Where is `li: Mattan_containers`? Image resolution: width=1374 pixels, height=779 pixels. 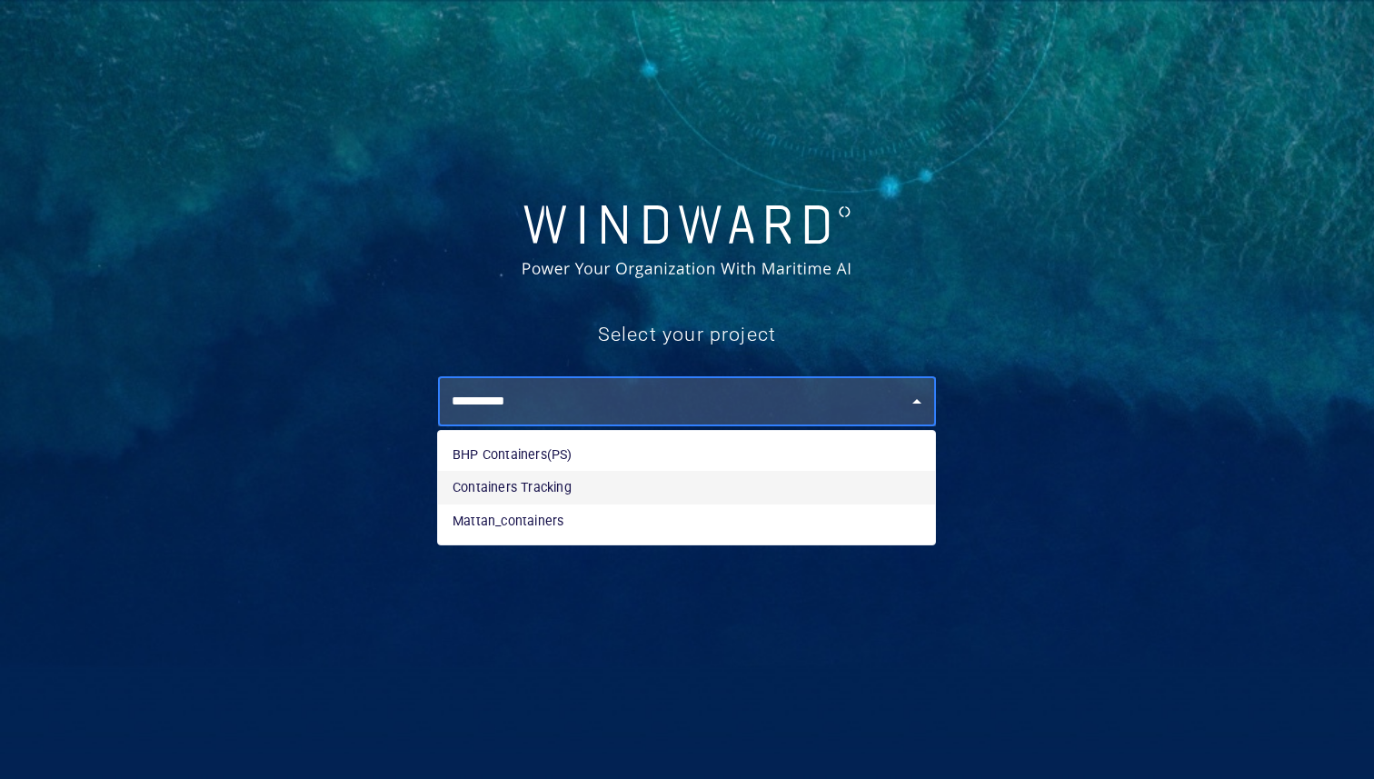
li: Mattan_containers is located at coordinates (686, 521).